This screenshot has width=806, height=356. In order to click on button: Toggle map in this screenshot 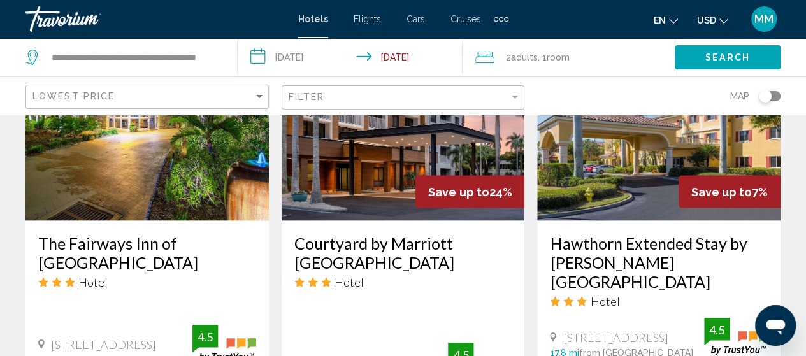, I will do `click(765, 96)`.